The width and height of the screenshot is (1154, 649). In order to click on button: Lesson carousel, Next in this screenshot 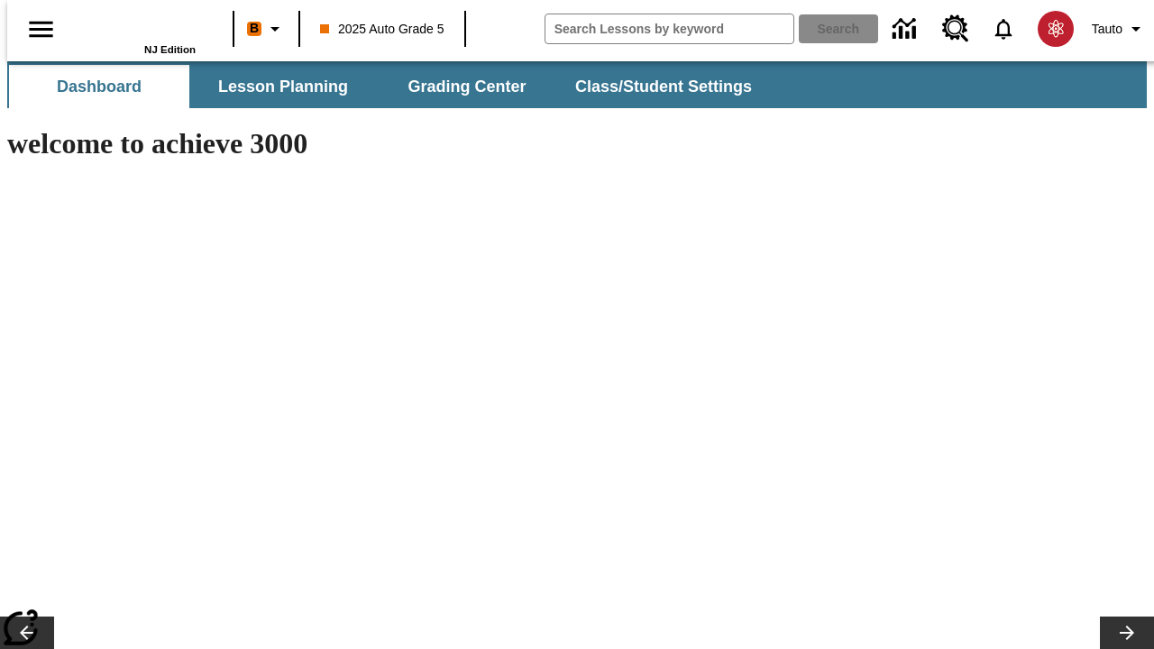, I will do `click(1127, 633)`.